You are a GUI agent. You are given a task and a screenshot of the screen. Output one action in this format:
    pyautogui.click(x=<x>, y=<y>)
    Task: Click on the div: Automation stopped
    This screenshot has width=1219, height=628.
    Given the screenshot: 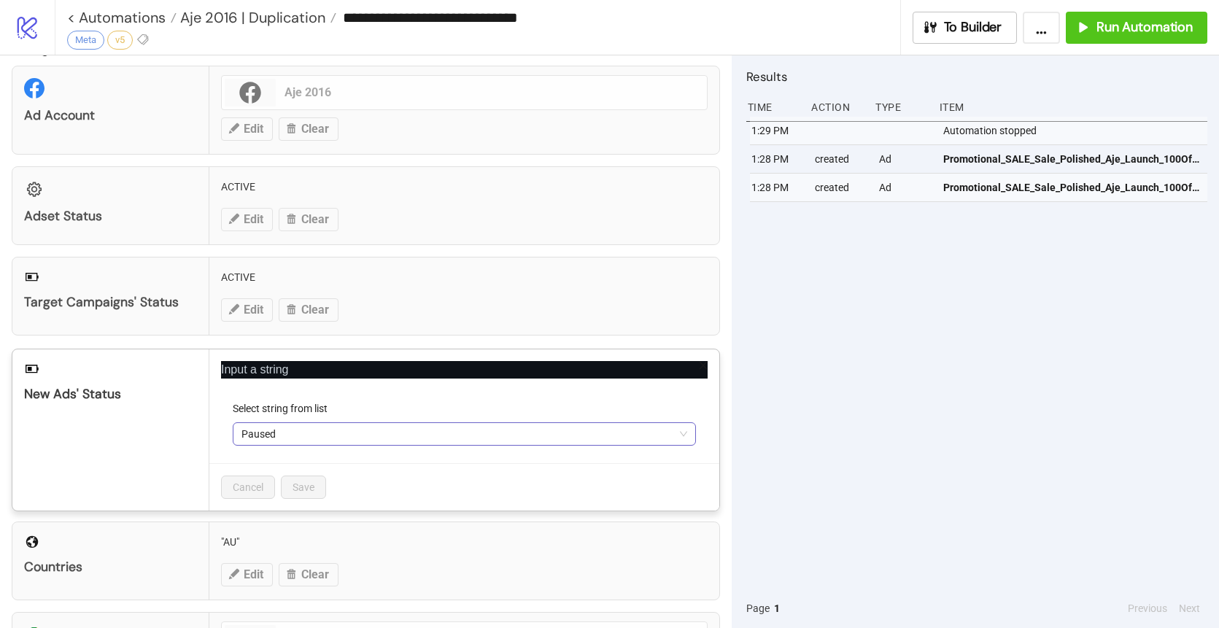 What is the action you would take?
    pyautogui.click(x=1076, y=131)
    